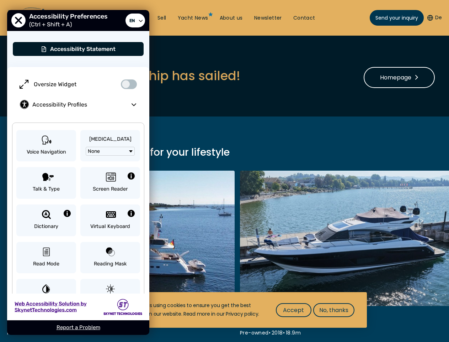 The height and width of the screenshot is (342, 449). Describe the element at coordinates (46, 294) in the screenshot. I see `button: Invert Colors` at that location.